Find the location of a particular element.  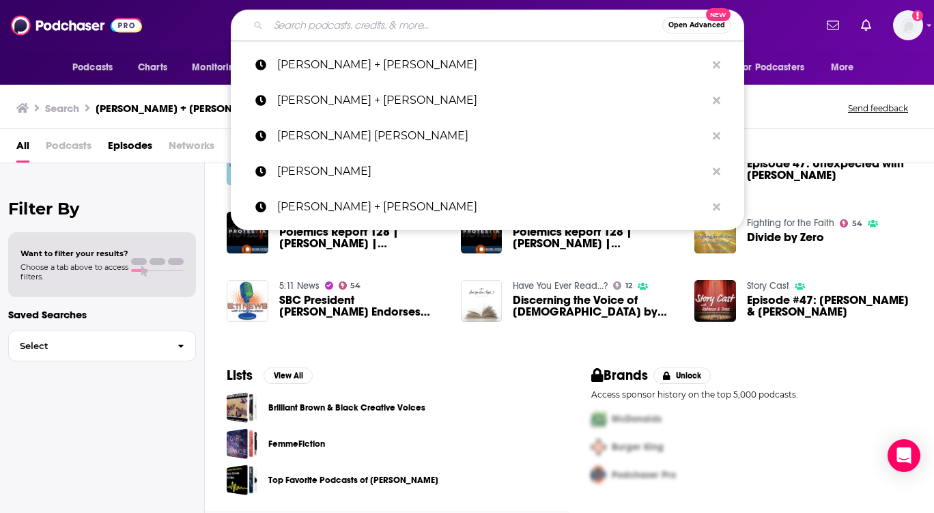

button: Open AdvancedNew is located at coordinates (697, 25).